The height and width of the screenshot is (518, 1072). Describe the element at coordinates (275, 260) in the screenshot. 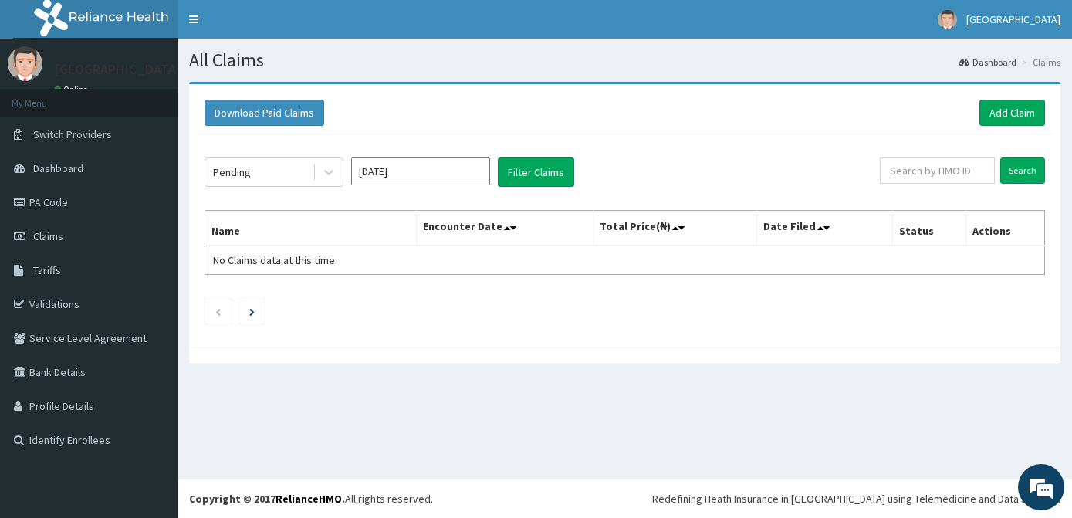

I see `span: No Claims data at this time.` at that location.